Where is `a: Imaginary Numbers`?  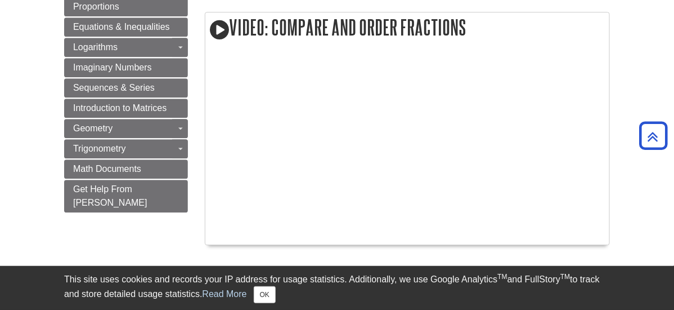 a: Imaginary Numbers is located at coordinates (126, 68).